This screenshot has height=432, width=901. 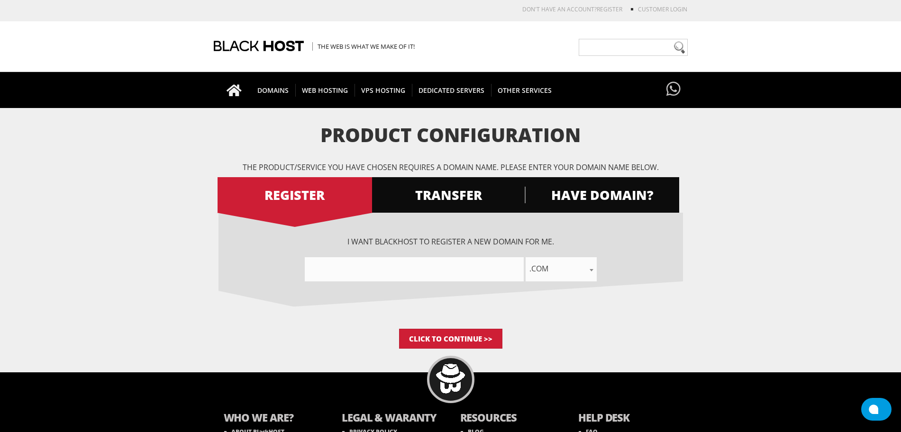 I want to click on a: Have questions?, so click(x=674, y=90).